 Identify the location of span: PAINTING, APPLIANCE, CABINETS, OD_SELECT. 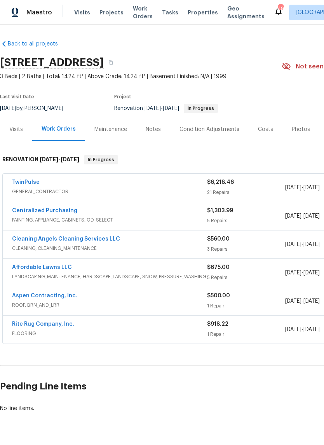
(110, 220).